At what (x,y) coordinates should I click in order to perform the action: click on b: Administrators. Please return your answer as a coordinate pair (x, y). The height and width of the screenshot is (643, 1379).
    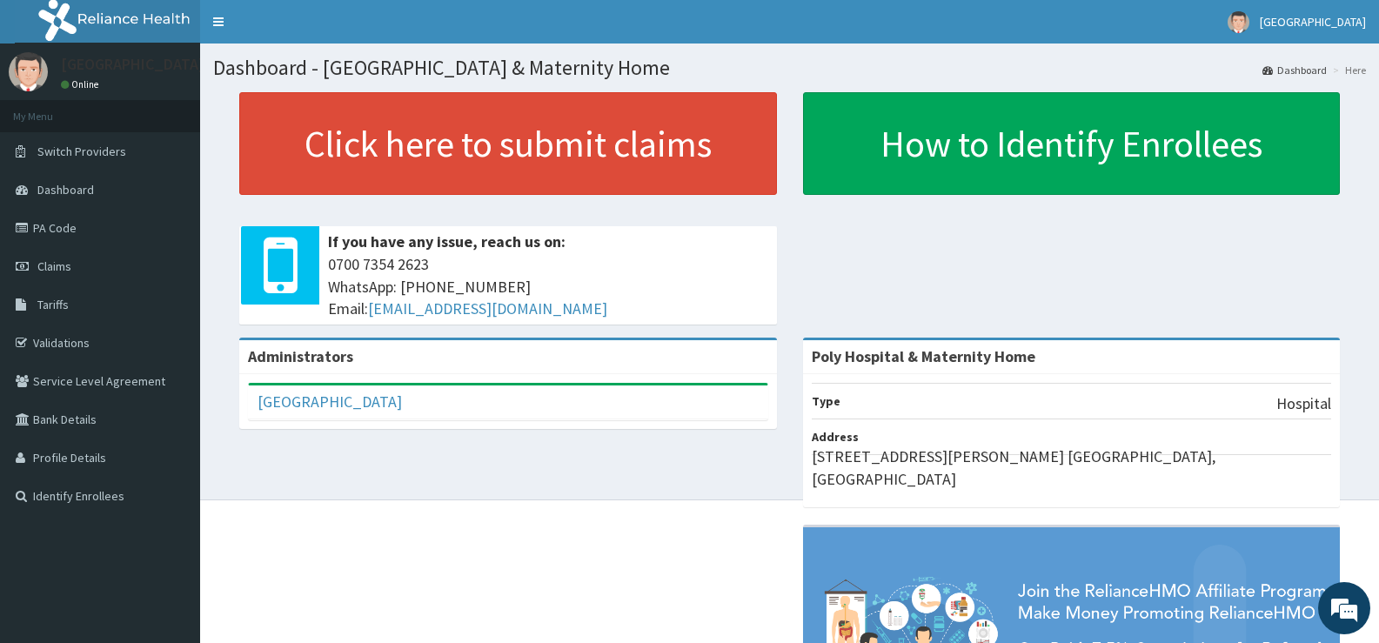
    Looking at the image, I should click on (300, 356).